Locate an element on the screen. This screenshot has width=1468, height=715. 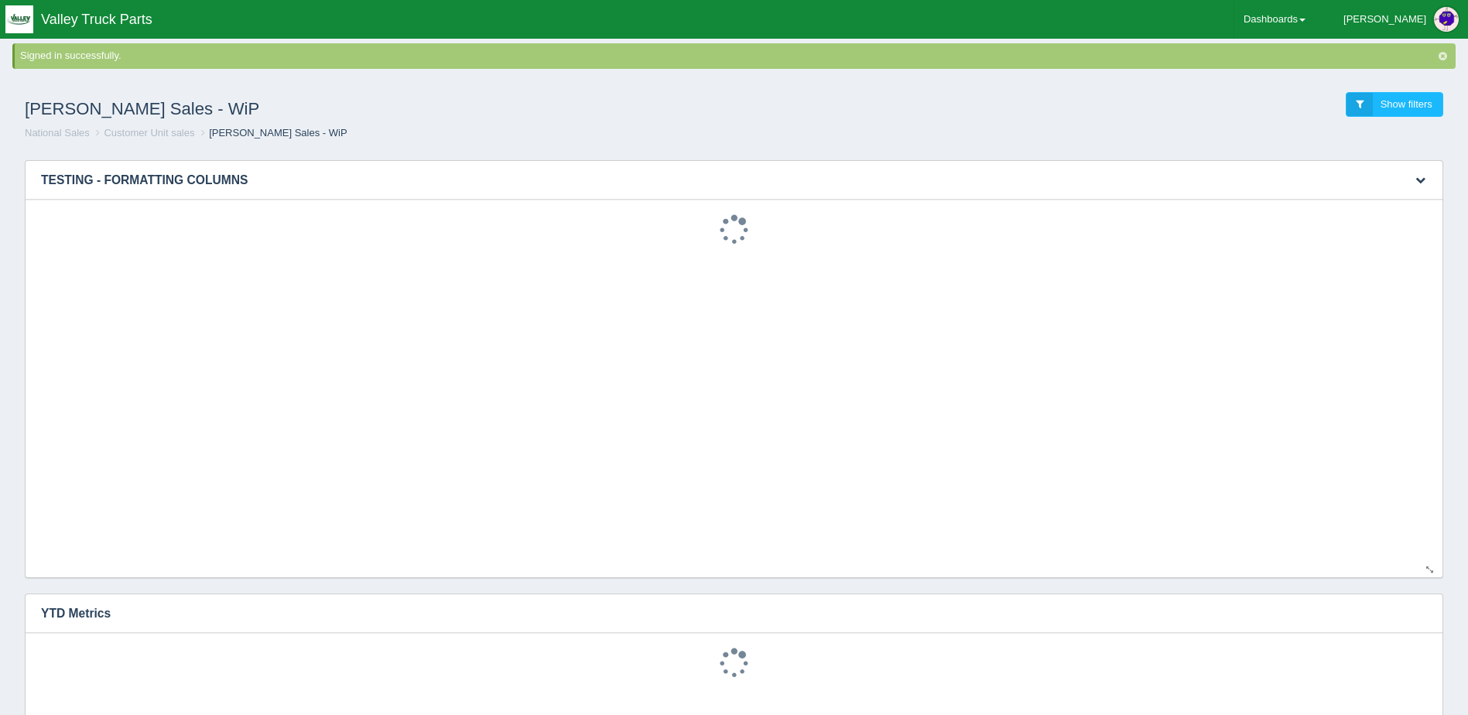
span: Show filters is located at coordinates (1406, 104).